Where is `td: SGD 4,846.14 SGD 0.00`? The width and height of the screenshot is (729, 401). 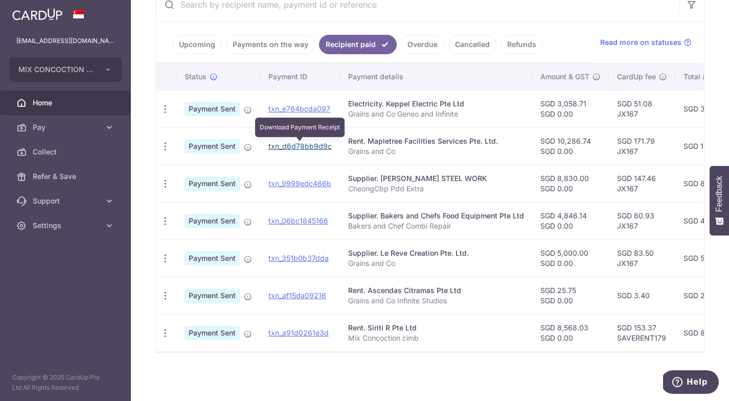
td: SGD 4,846.14 SGD 0.00 is located at coordinates (570, 220).